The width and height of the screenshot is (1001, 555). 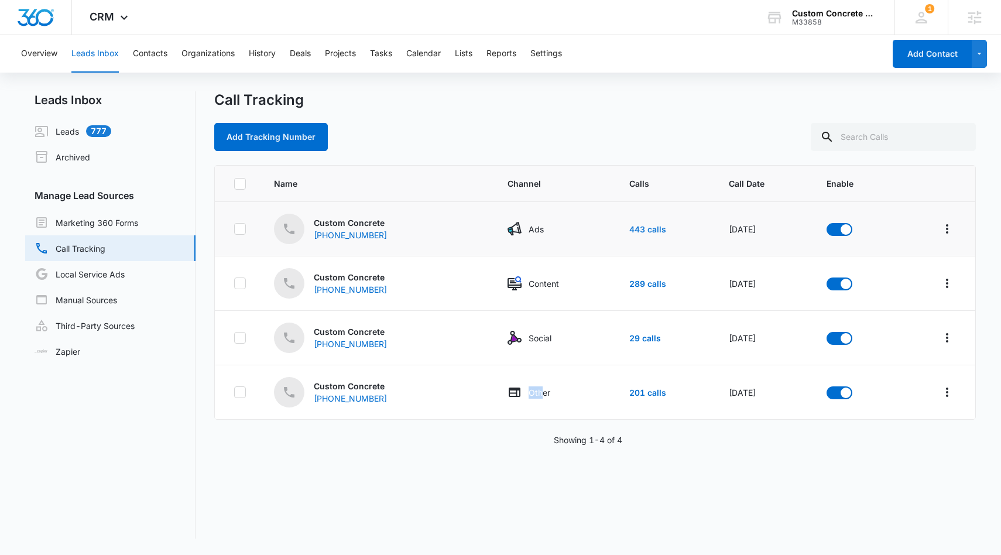 What do you see at coordinates (95, 54) in the screenshot?
I see `button: Leads Inbox` at bounding box center [95, 54].